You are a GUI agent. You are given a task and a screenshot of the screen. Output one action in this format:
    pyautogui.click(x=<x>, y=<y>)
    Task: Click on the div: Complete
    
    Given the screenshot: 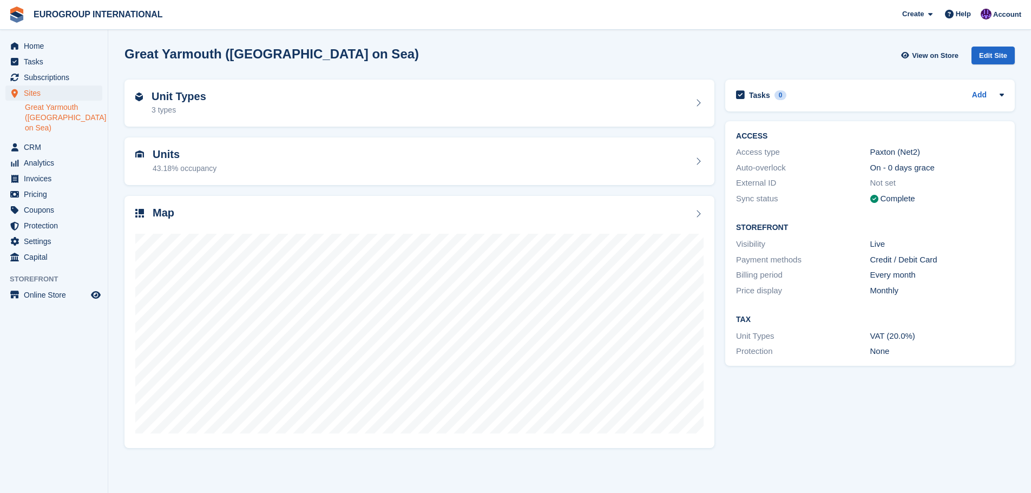 What is the action you would take?
    pyautogui.click(x=898, y=199)
    